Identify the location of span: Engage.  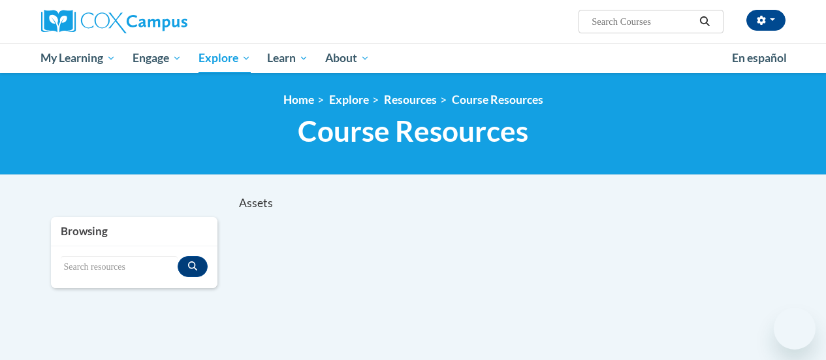
(157, 58).